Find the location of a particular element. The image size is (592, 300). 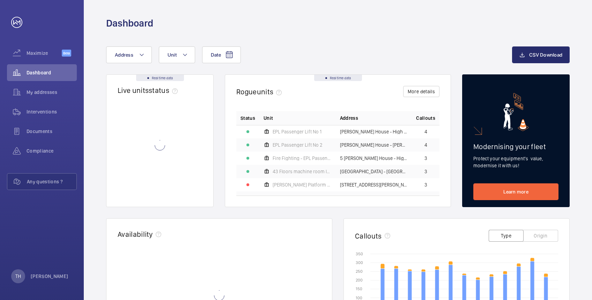

span: Compliance is located at coordinates (52, 151).